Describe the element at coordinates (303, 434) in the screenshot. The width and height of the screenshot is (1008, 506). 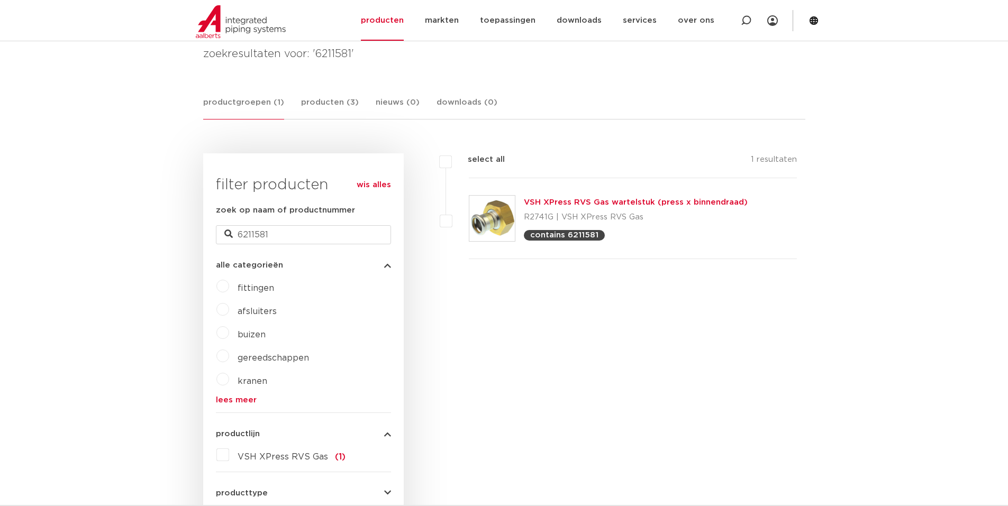
I see `button: productlijn` at that location.